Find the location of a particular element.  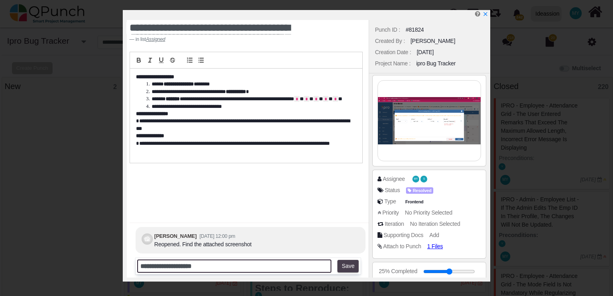

span: S is located at coordinates (424, 179).